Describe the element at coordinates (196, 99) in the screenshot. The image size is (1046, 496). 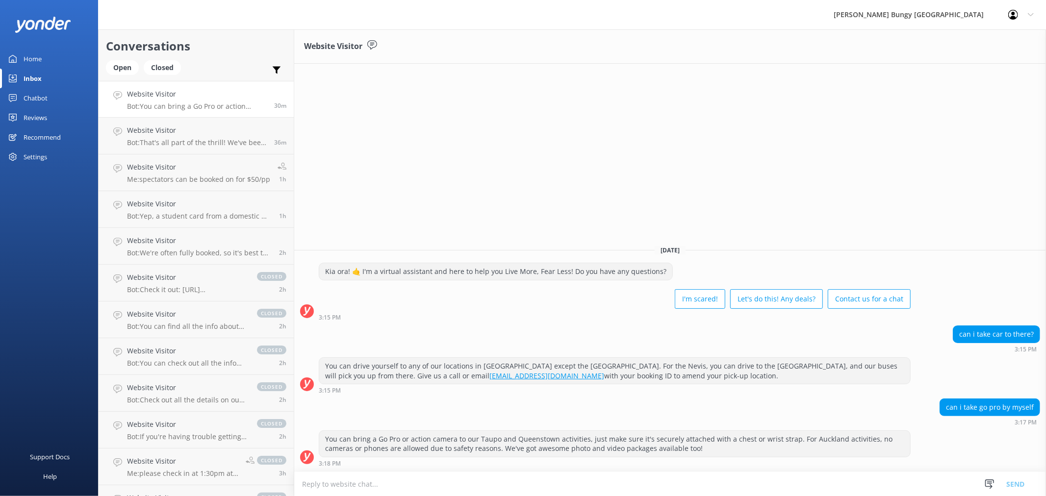
I see `a: Website VisitorBot:You can bring a Go Pro or action camera to our Taupo and Queenstown activities...` at that location.